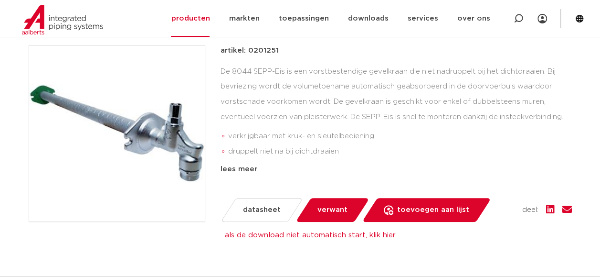 Image resolution: width=600 pixels, height=277 pixels. Describe the element at coordinates (400, 136) in the screenshot. I see `li: verkrijgbaar met kruk- en sleutelbediening.` at that location.